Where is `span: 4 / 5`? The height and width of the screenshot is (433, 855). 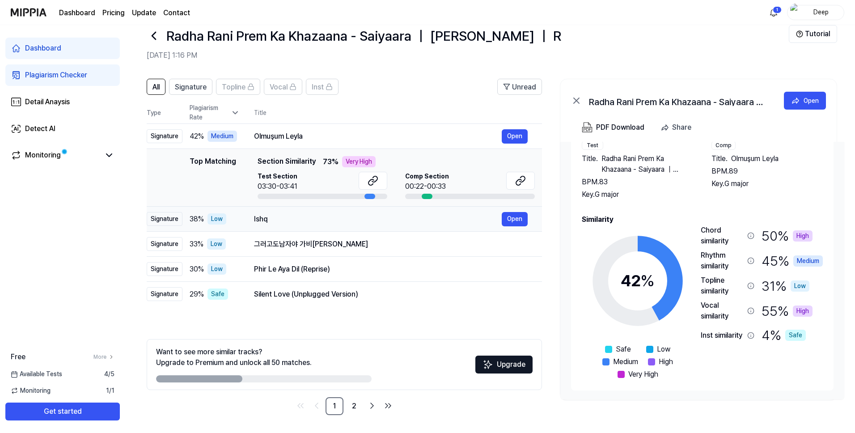
span: 4 / 5 is located at coordinates (109, 374).